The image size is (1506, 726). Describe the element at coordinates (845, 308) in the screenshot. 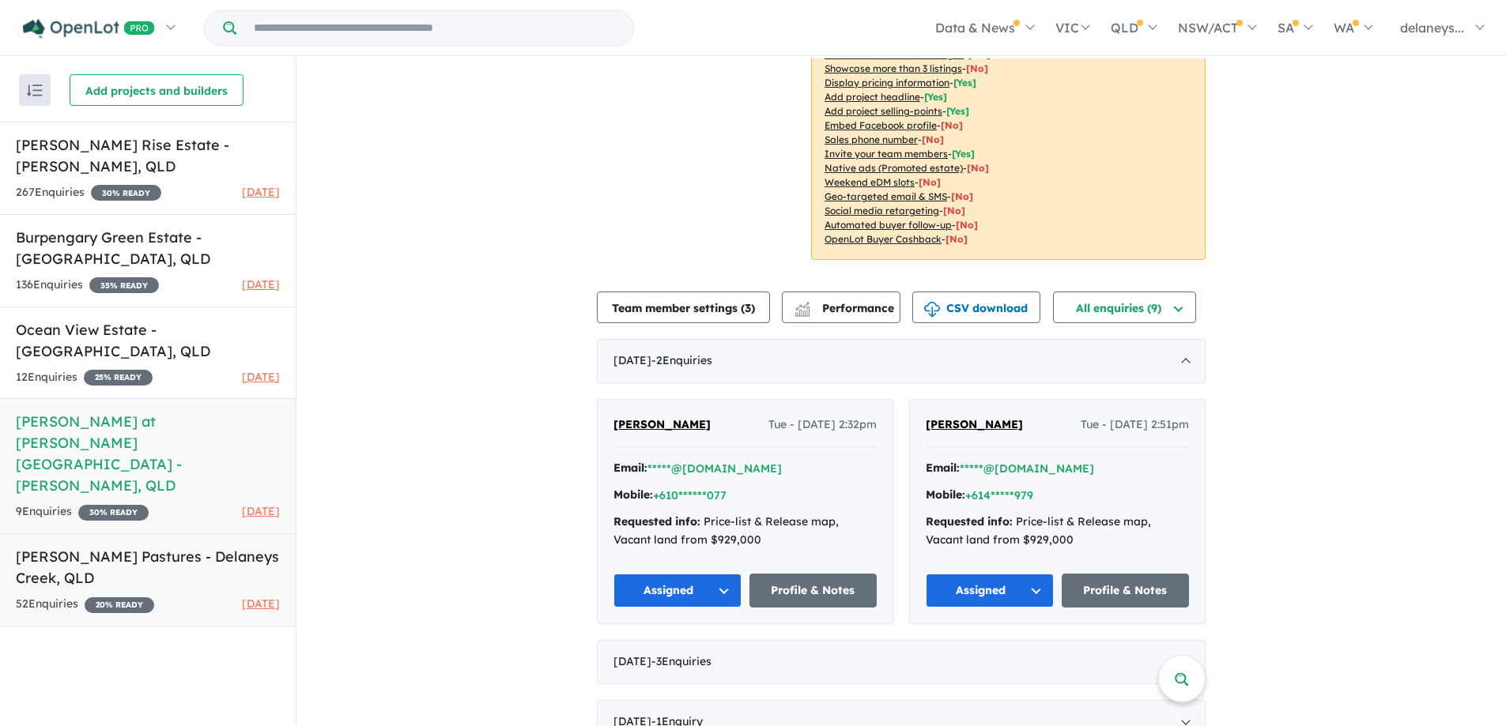

I see `span: Performance` at that location.